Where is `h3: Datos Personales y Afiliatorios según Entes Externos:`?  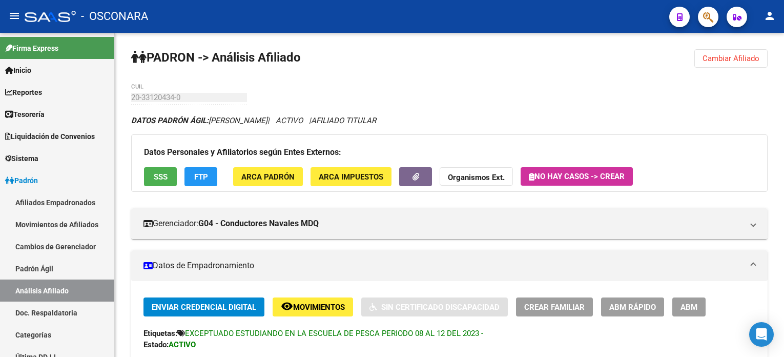 h3: Datos Personales y Afiliatorios según Entes Externos: is located at coordinates (449, 152).